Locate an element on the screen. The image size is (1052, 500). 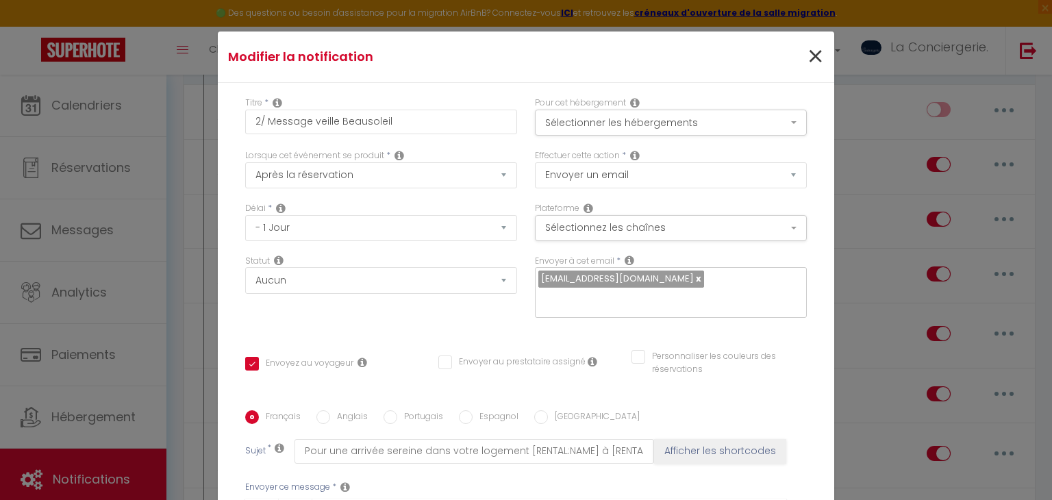
button: Ouvrir le widget de chat LiveChat is located at coordinates (32, 26).